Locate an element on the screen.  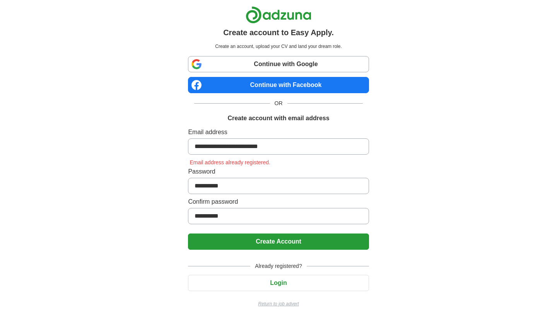
h1: Create account to Easy Apply. is located at coordinates (279, 33).